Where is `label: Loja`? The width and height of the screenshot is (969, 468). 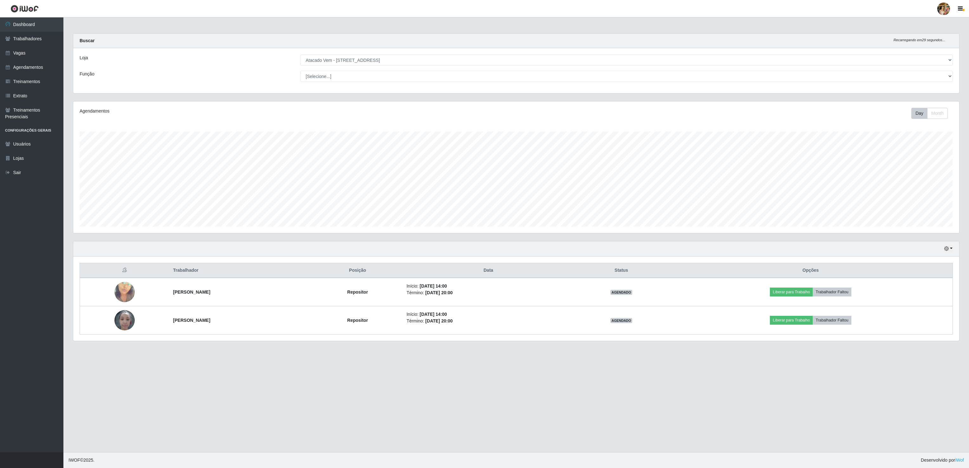 label: Loja is located at coordinates (84, 58).